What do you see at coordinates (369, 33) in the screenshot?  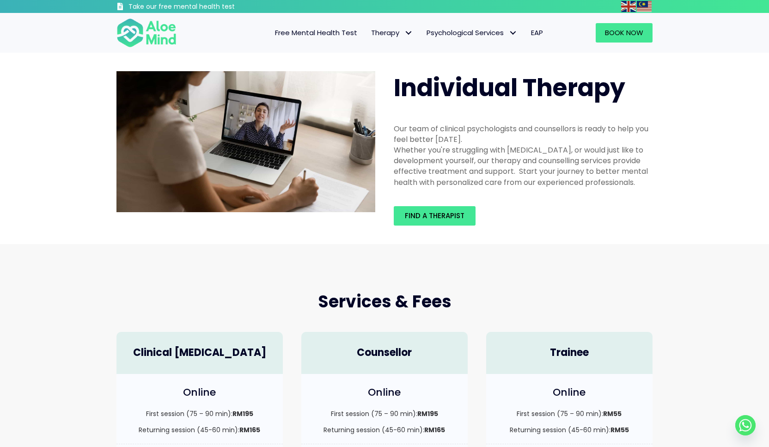 I see `nav: Menu` at bounding box center [369, 33].